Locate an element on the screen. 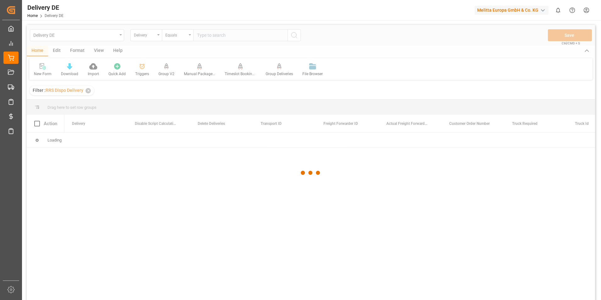 The image size is (601, 300). div: Melitta Europa GmbH & Co. KG is located at coordinates (511, 10).